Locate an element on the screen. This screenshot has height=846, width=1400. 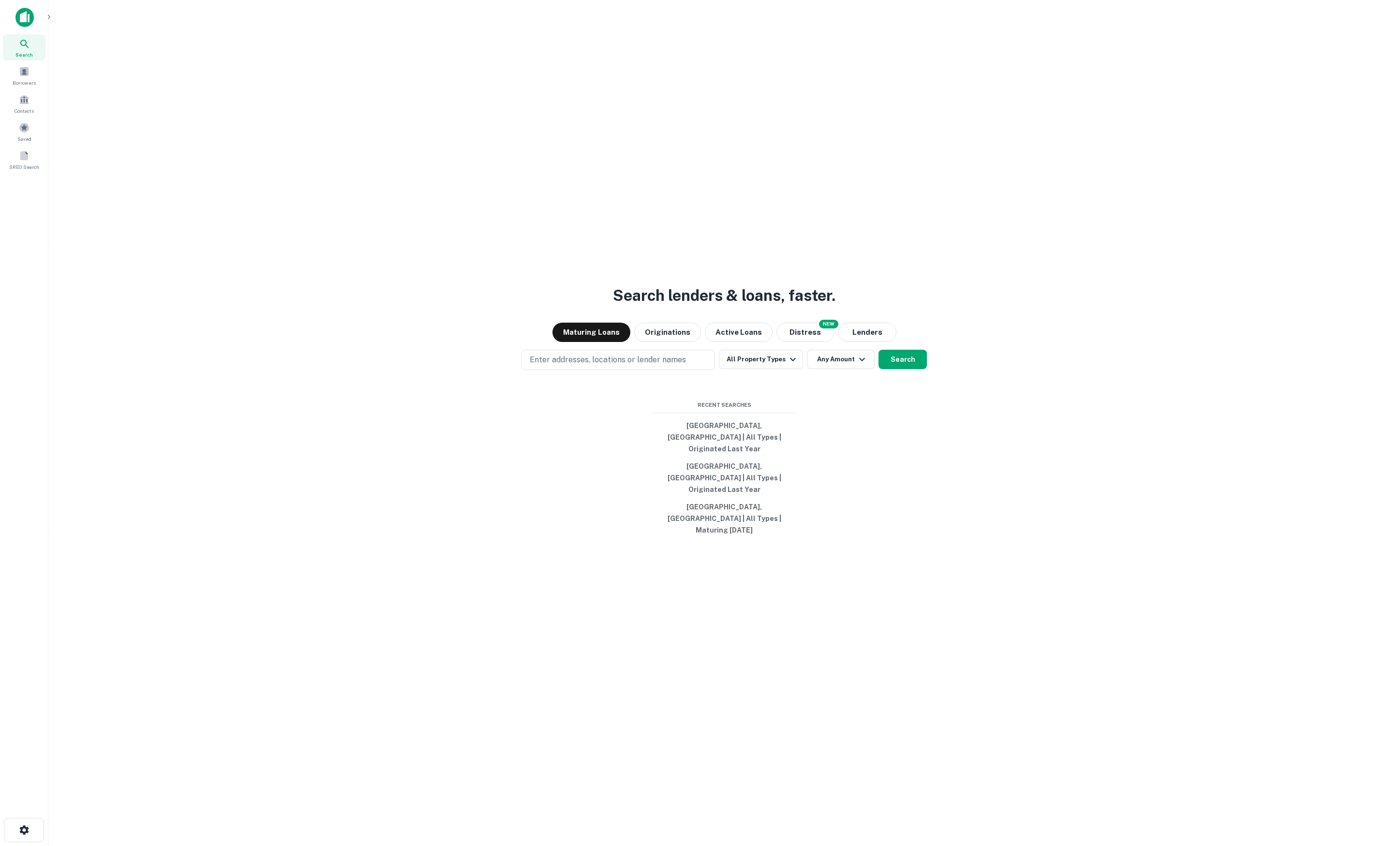
div: Chat Widget is located at coordinates (1376, 791).